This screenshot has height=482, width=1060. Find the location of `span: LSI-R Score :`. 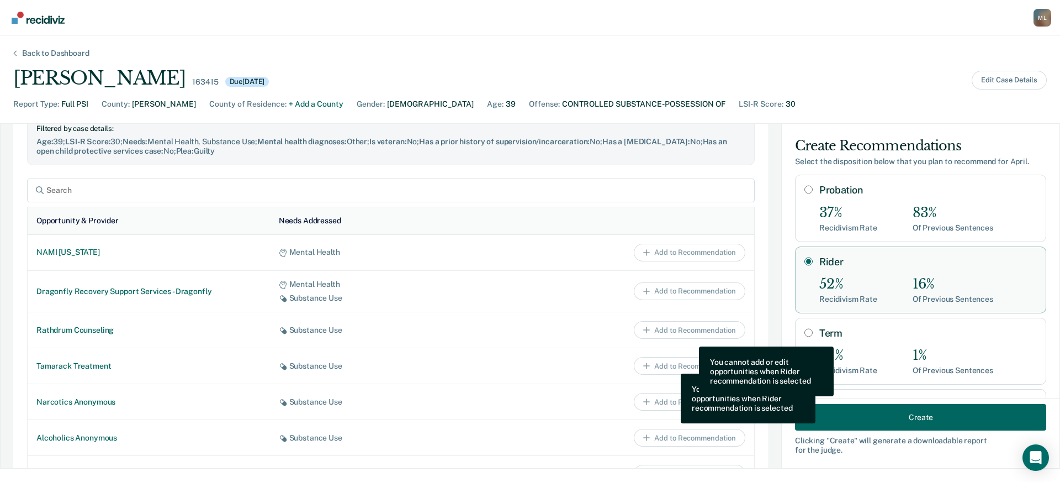

span: LSI-R Score : is located at coordinates (88, 141).